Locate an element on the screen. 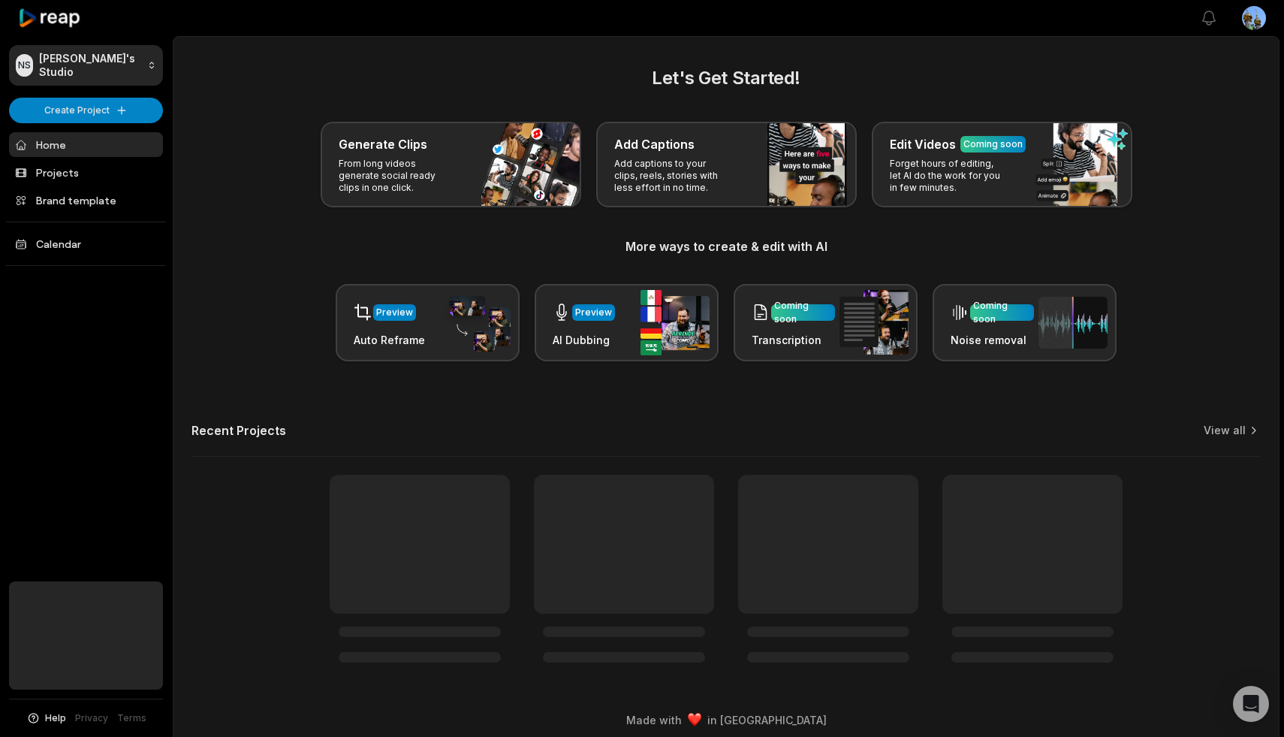 This screenshot has height=737, width=1284. a: Terms is located at coordinates (131, 718).